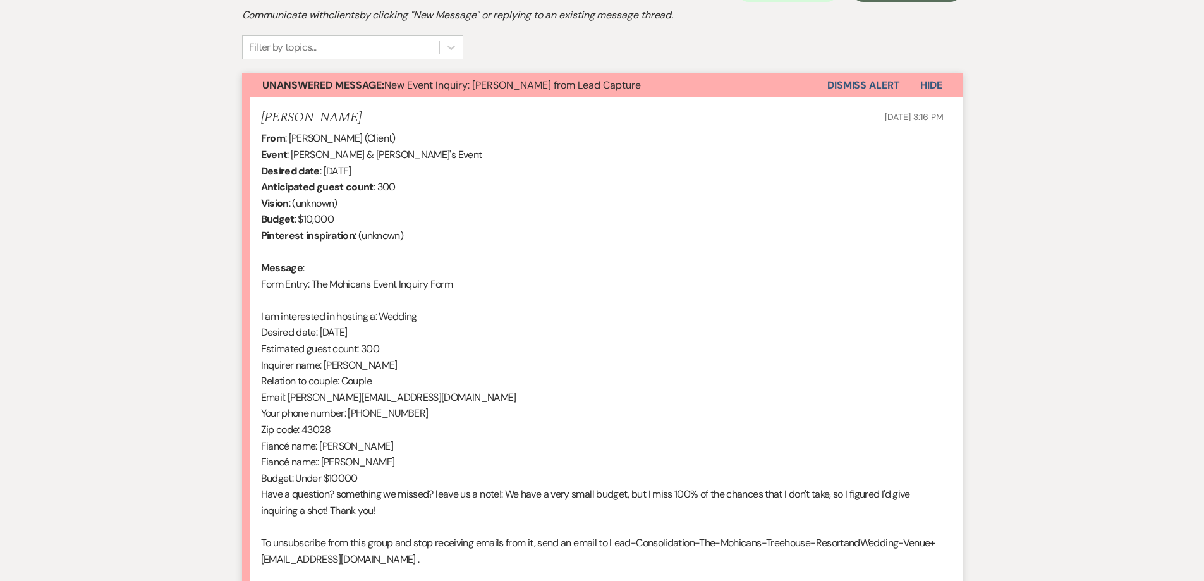  Describe the element at coordinates (317, 186) in the screenshot. I see `b: Anticipated guest count` at that location.